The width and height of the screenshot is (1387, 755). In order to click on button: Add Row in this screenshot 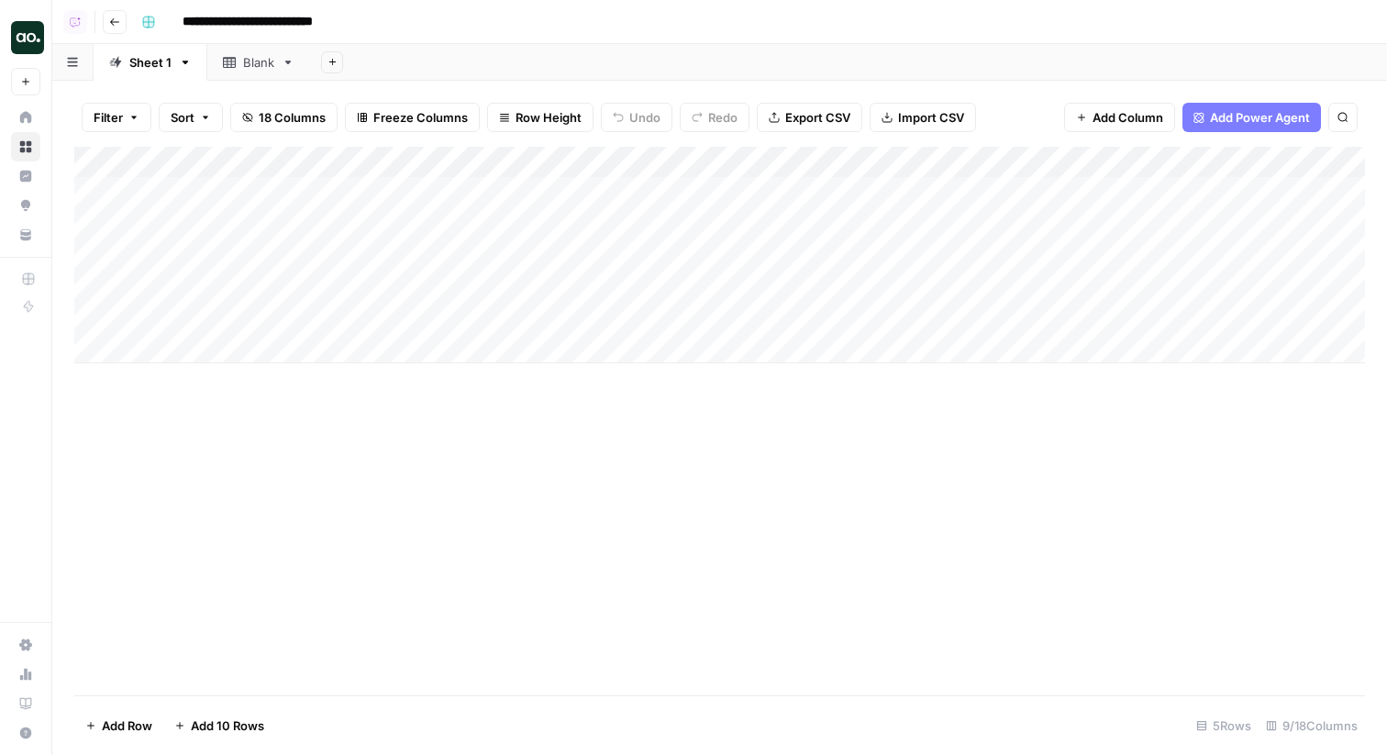, I will do `click(118, 726)`.